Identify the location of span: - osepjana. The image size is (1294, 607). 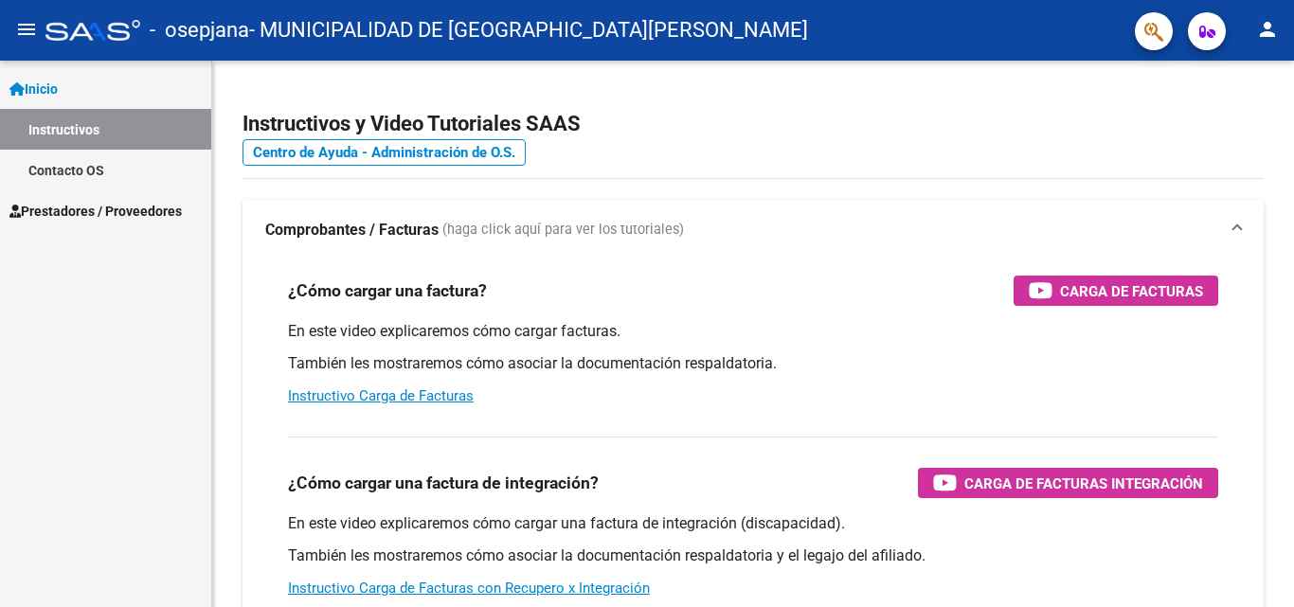
(199, 30).